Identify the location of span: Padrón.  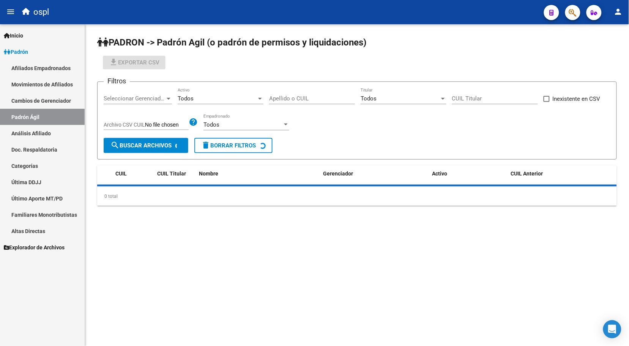
(16, 52).